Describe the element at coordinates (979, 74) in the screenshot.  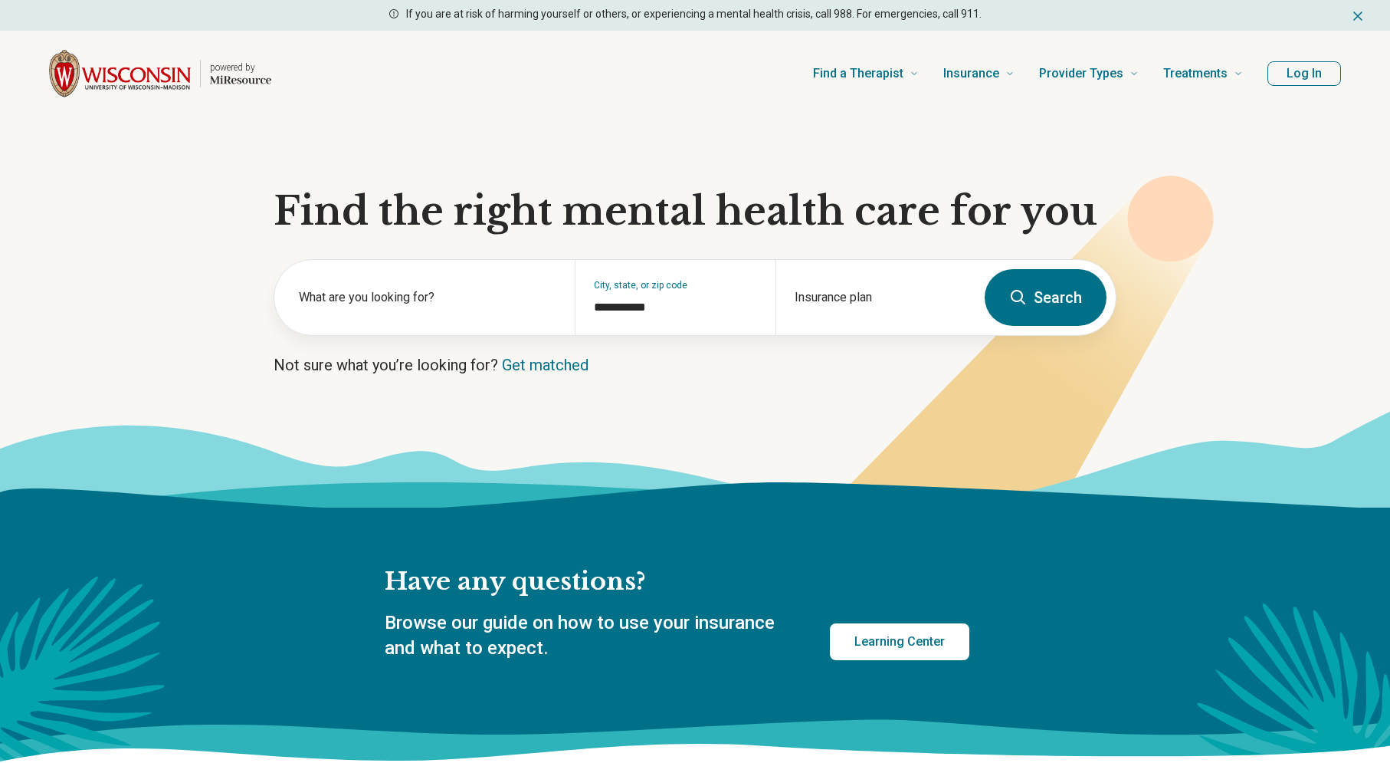
I see `a: Insurance` at that location.